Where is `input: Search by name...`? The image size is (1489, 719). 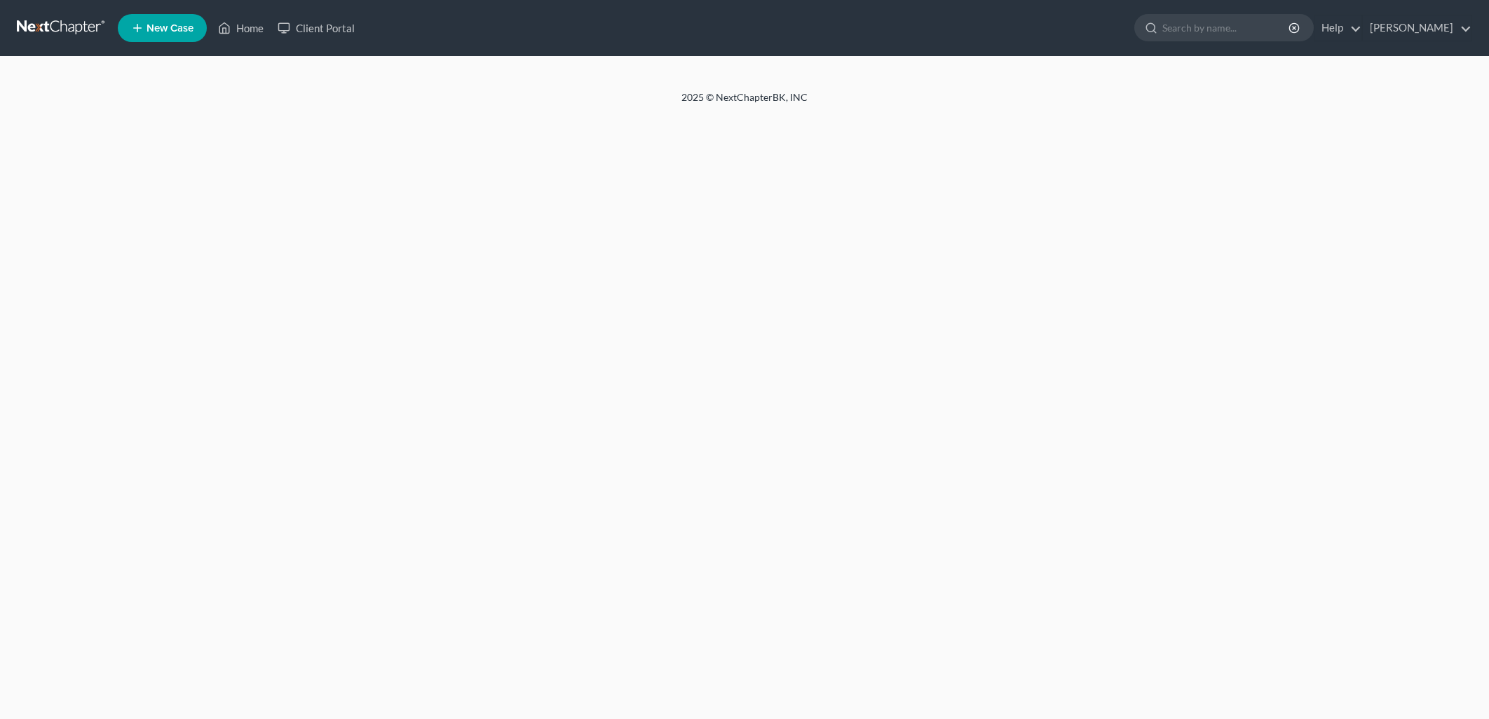
input: Search by name... is located at coordinates (1226, 27).